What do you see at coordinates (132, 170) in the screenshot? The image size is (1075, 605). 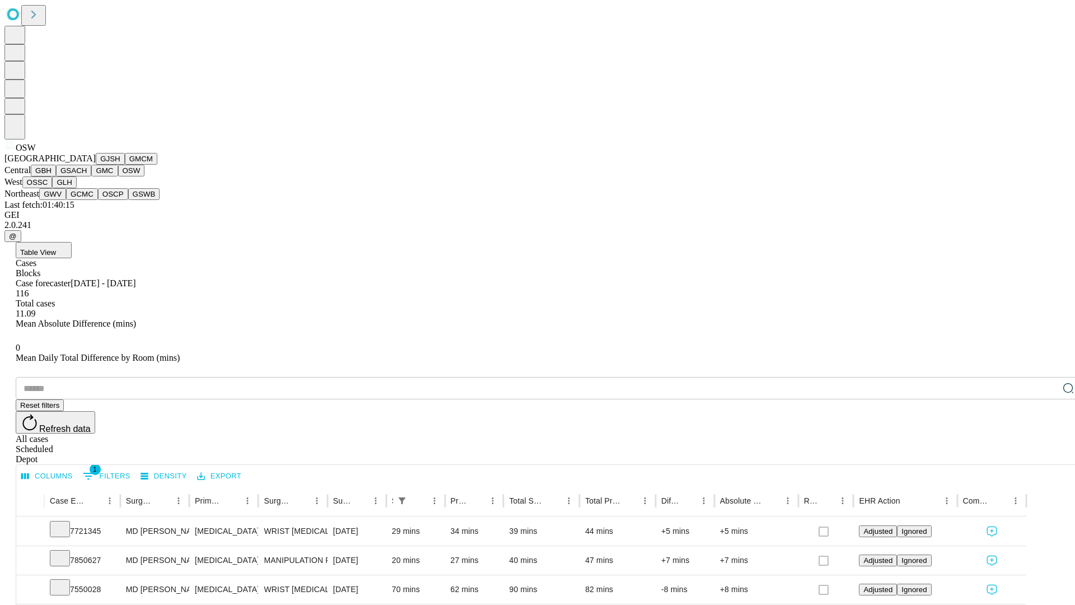 I see `button: OSW` at bounding box center [132, 170].